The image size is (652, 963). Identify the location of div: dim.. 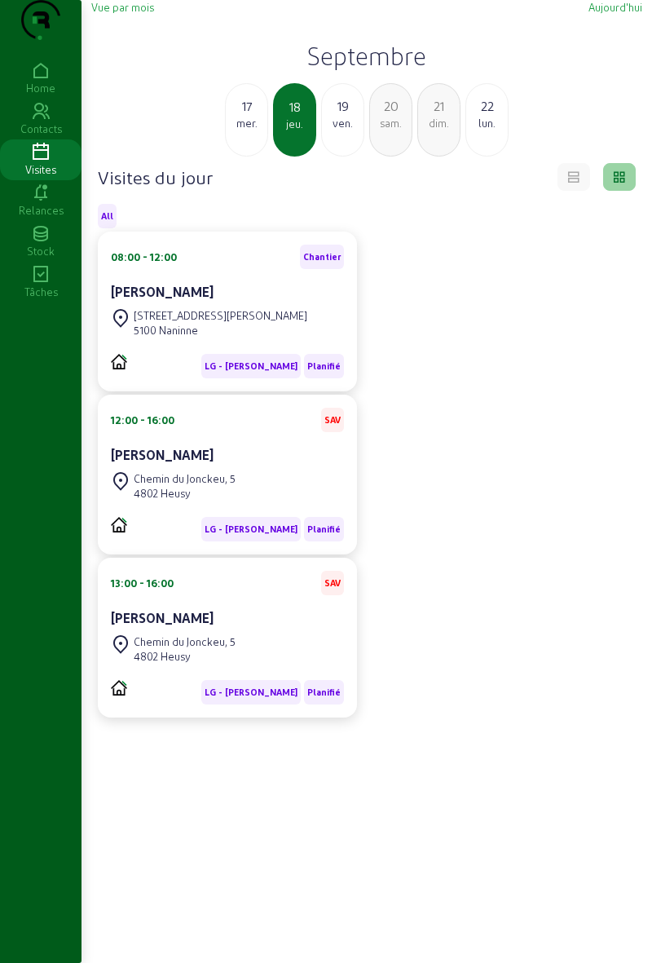
(439, 123).